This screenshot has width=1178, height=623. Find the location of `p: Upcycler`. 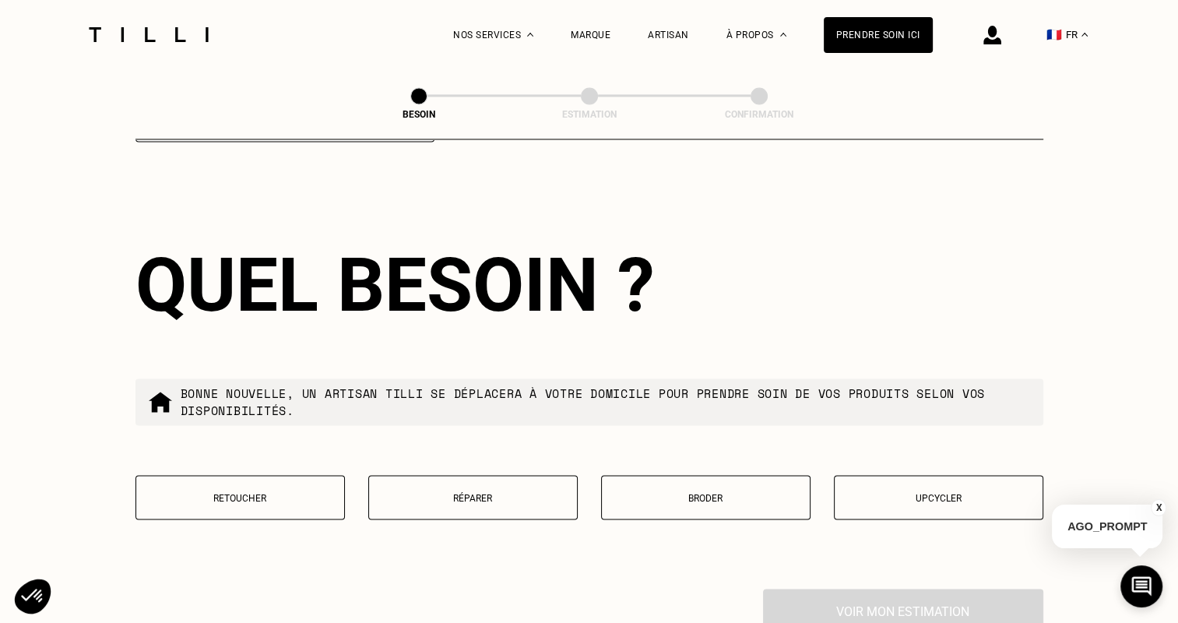

p: Upcycler is located at coordinates (938, 497).